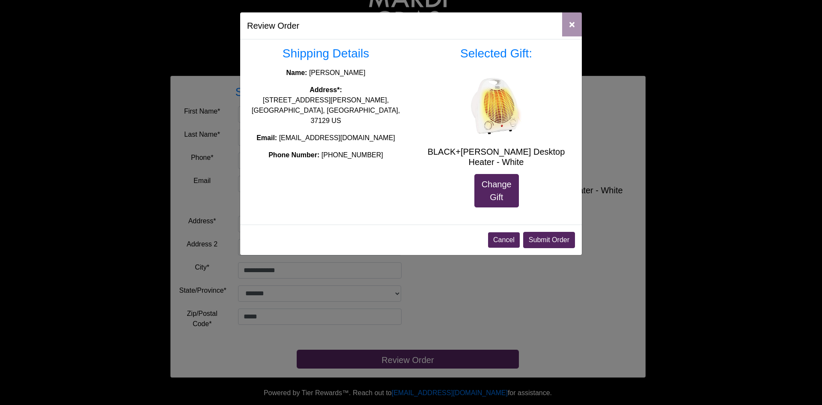  Describe the element at coordinates (294, 155) in the screenshot. I see `strong: Phone Number:` at that location.